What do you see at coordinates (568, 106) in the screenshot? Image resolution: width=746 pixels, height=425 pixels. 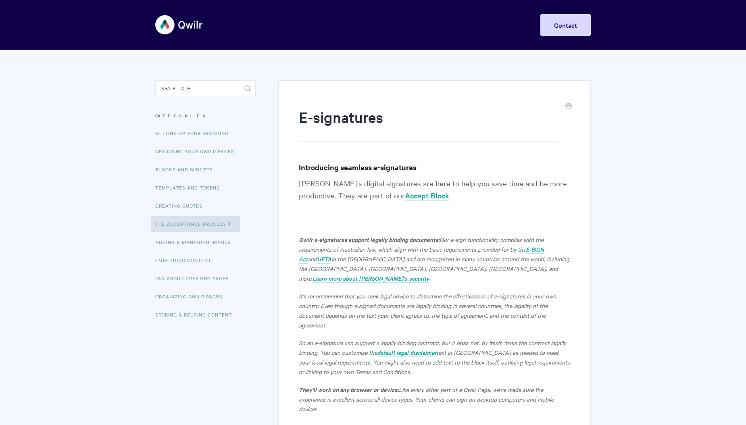 I see `a: Print this Article` at bounding box center [568, 106].